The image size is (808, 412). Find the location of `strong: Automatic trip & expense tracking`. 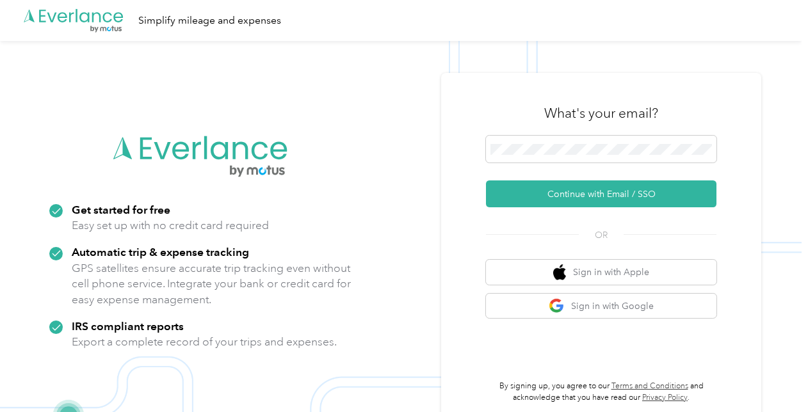

strong: Automatic trip & expense tracking is located at coordinates (160, 252).